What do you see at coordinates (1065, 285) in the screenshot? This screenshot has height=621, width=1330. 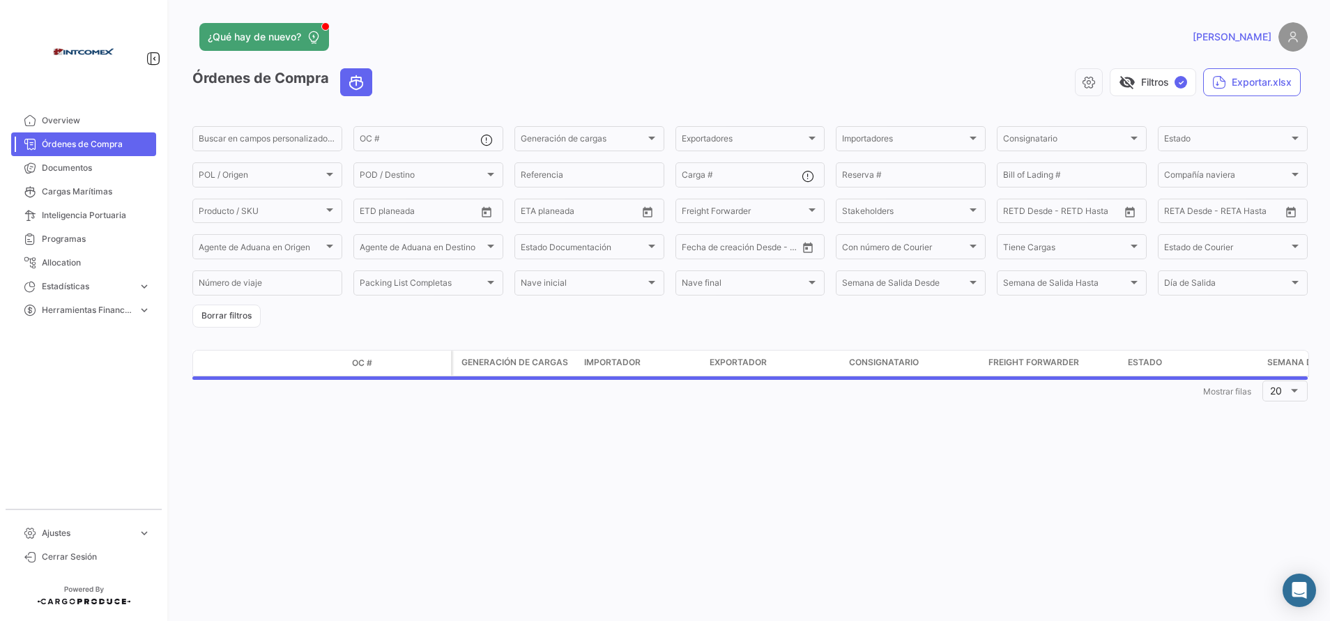 I see `span: Semana de Salida Hasta` at bounding box center [1065, 285].